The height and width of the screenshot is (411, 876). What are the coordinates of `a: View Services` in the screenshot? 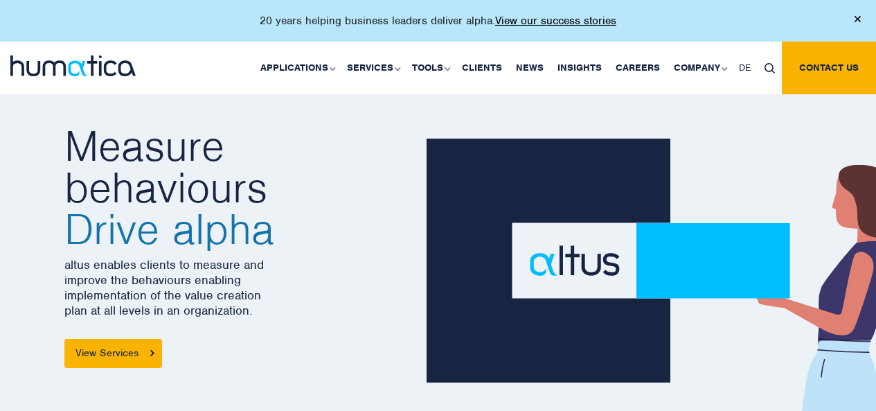 It's located at (113, 353).